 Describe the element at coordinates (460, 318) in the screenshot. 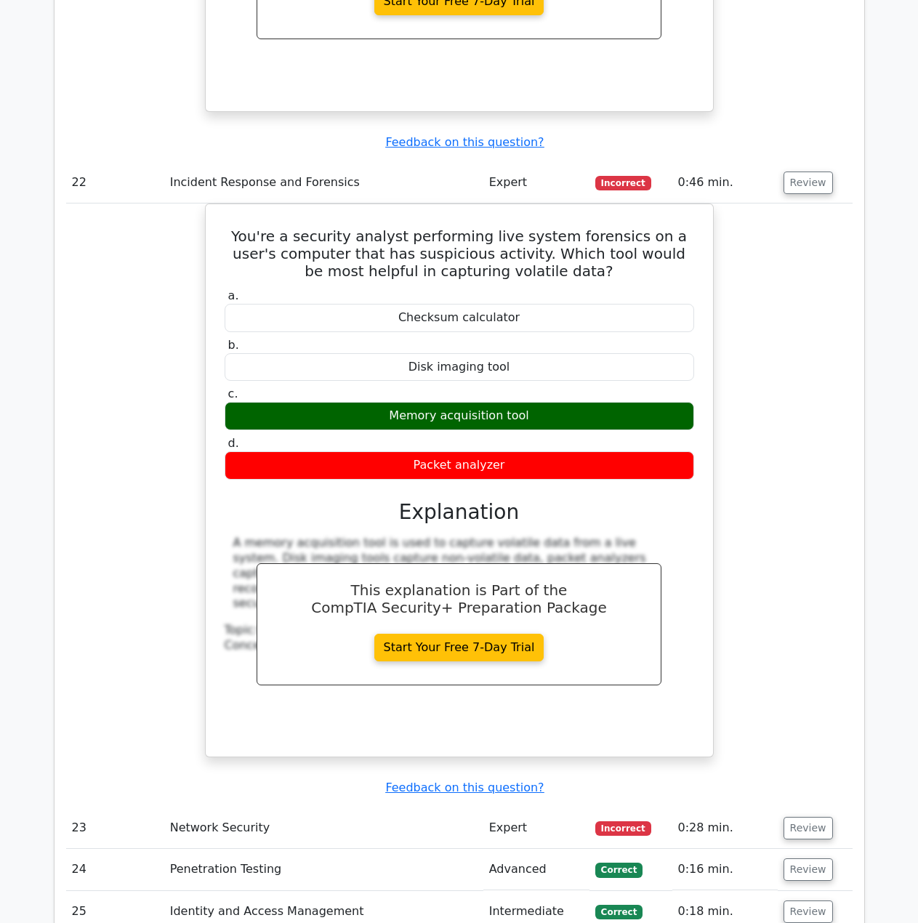

I see `div: Checksum calculator` at that location.